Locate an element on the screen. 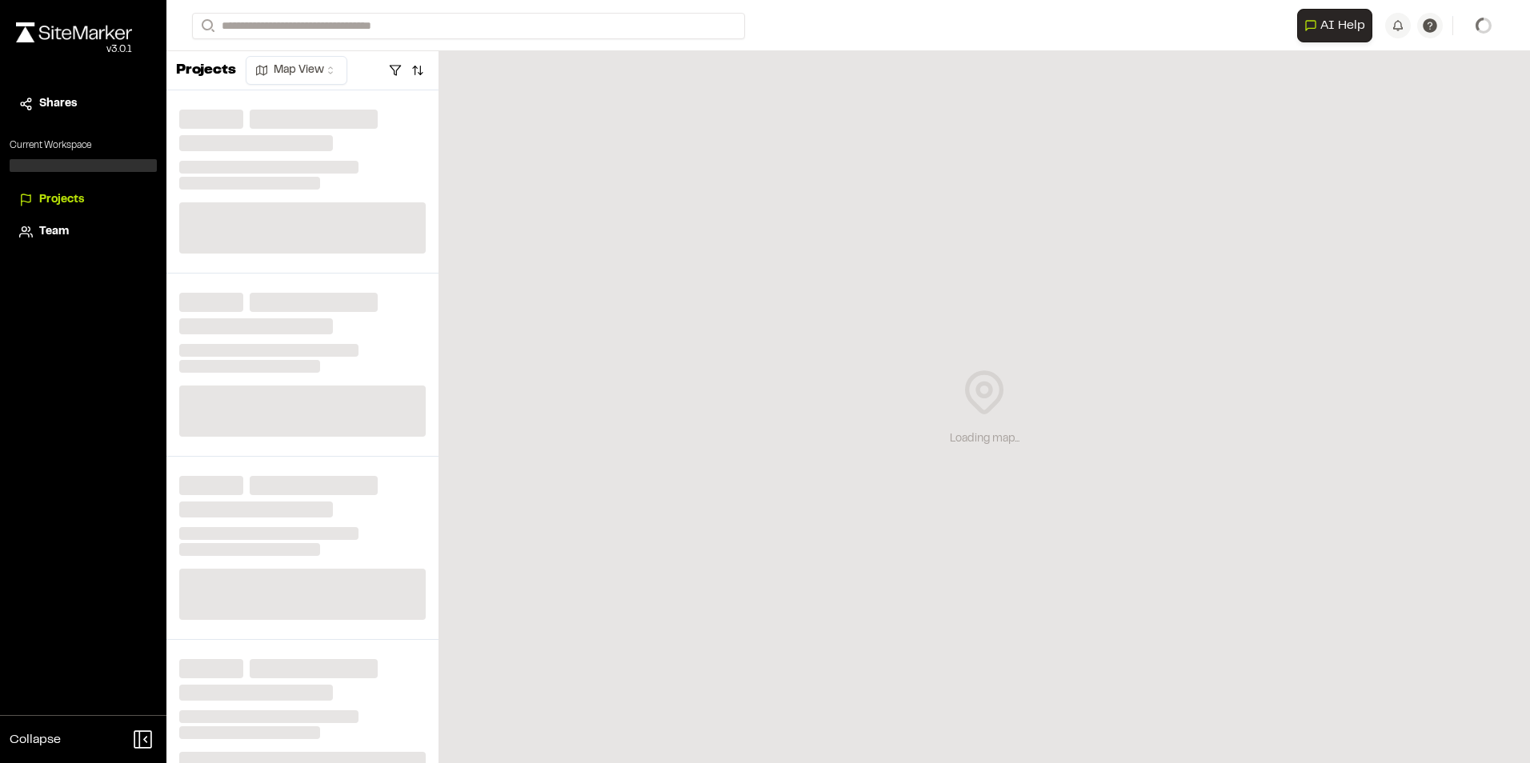 The width and height of the screenshot is (1530, 763). img: rebrand.png is located at coordinates (74, 32).